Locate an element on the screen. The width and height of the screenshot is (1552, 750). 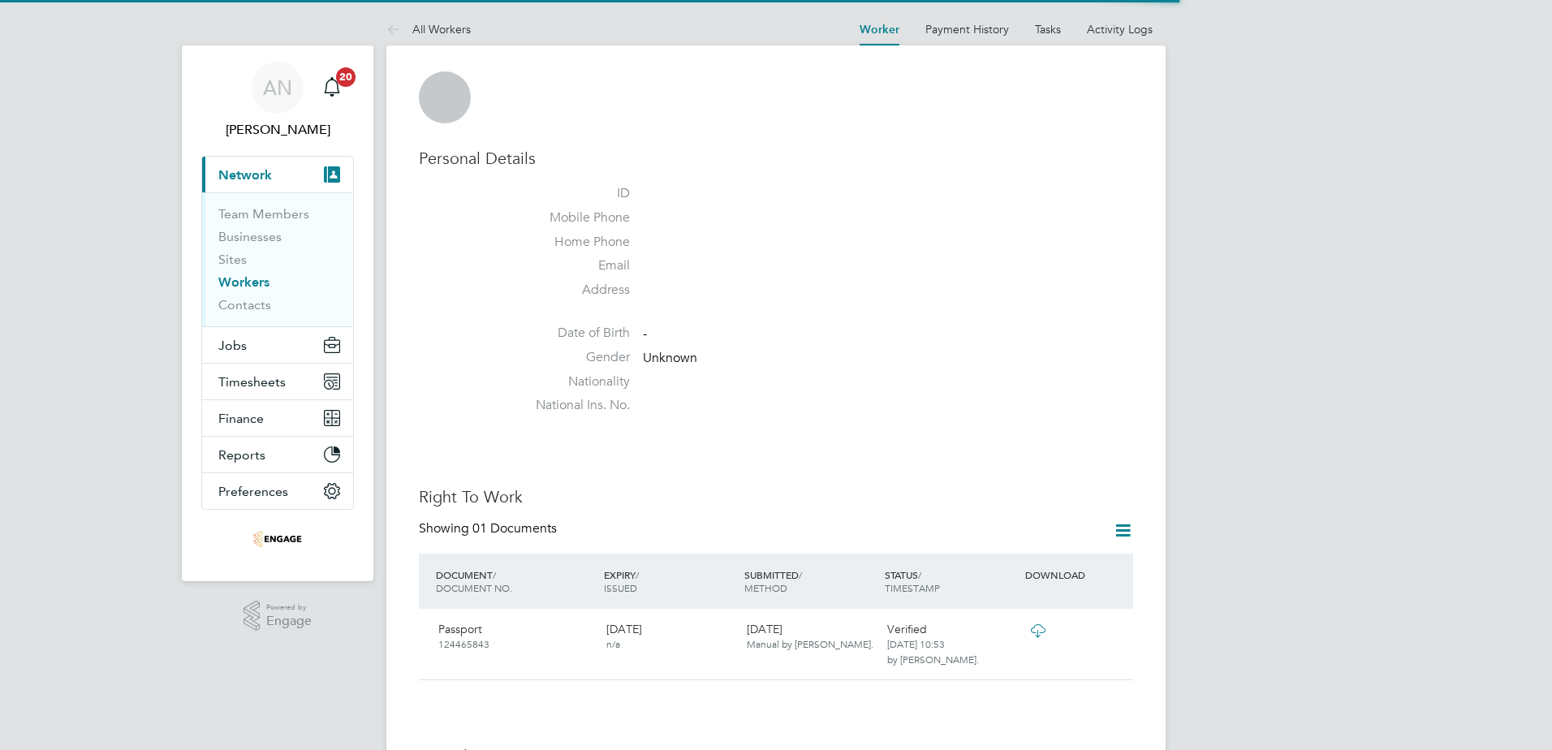
span: Engage is located at coordinates (289, 621).